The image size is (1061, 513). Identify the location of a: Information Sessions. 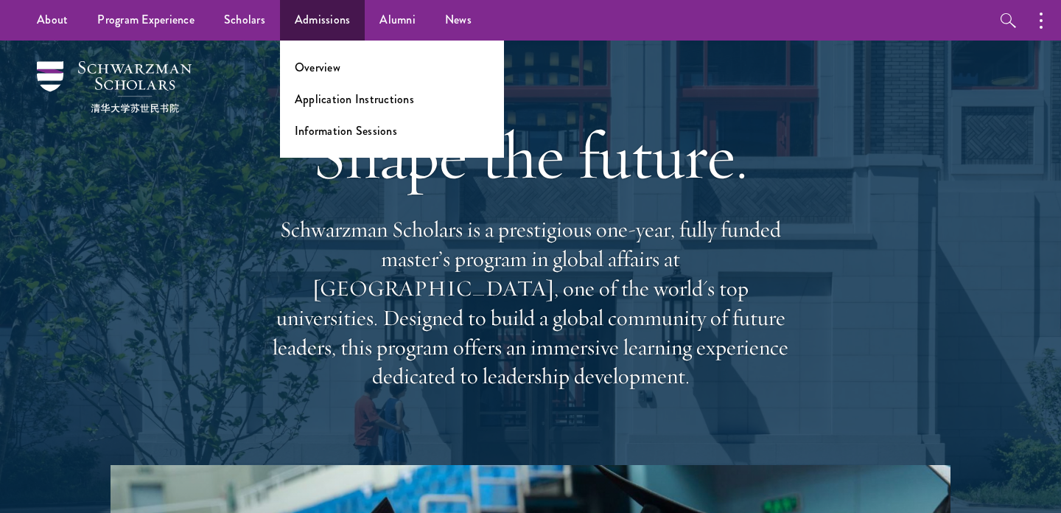
(345, 130).